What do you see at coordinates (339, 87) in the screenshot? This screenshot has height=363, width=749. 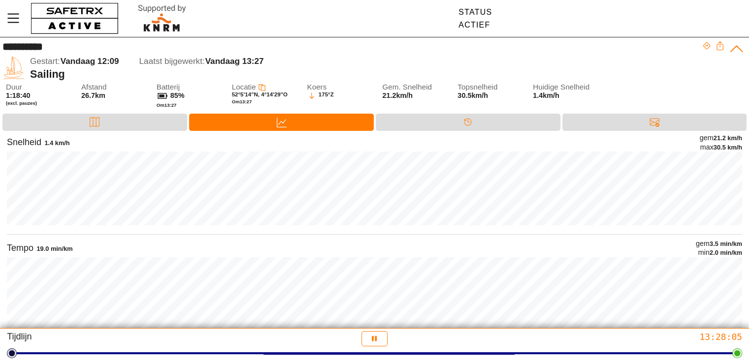 I see `span: Koers` at bounding box center [339, 87].